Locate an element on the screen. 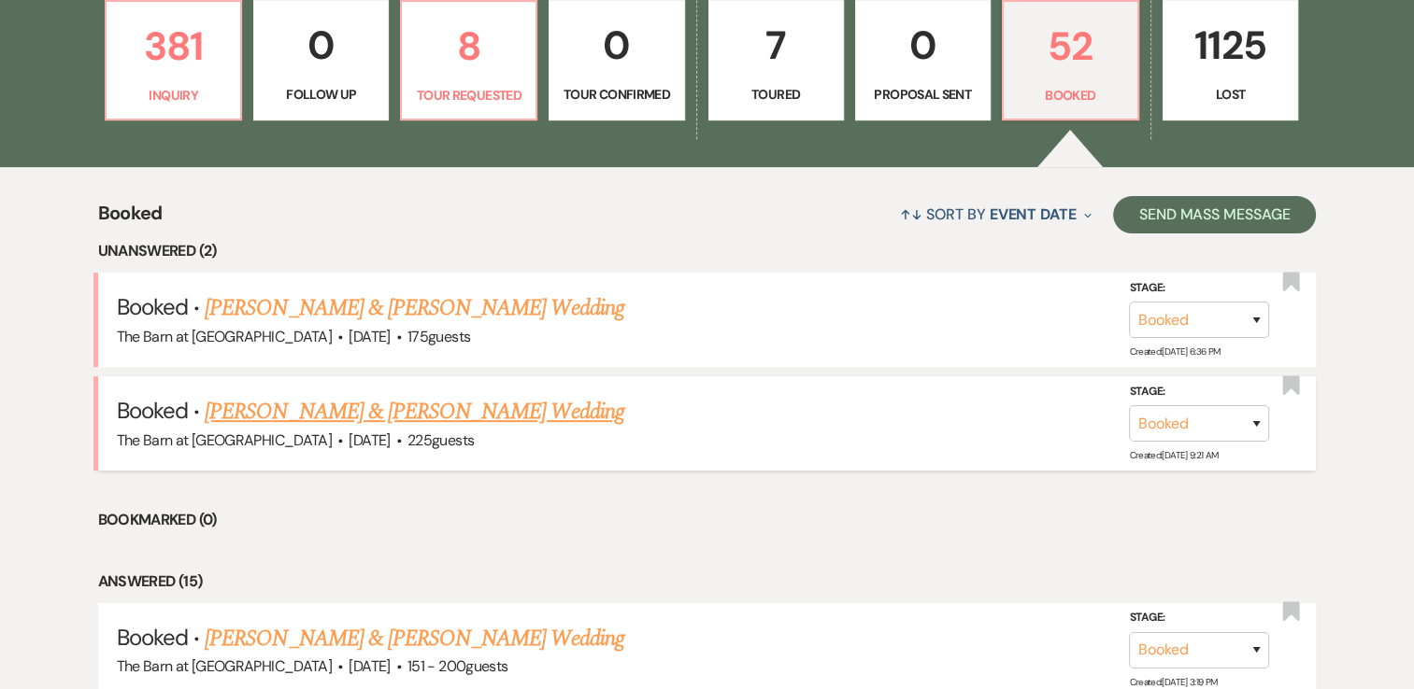 The height and width of the screenshot is (689, 1414). span: Event Date is located at coordinates (1032, 214).